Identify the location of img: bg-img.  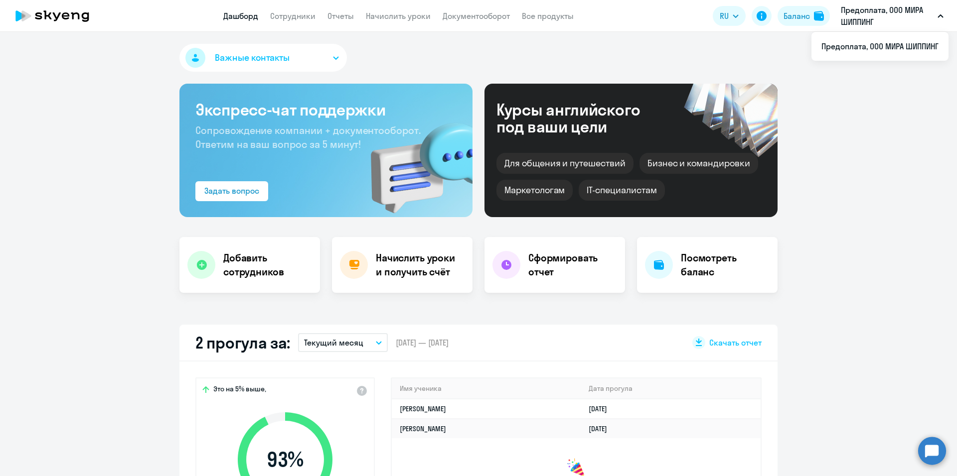
(414, 161).